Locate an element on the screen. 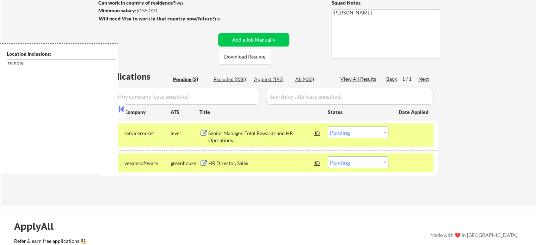 This screenshot has width=536, height=245. div: Applications is located at coordinates (136, 76).